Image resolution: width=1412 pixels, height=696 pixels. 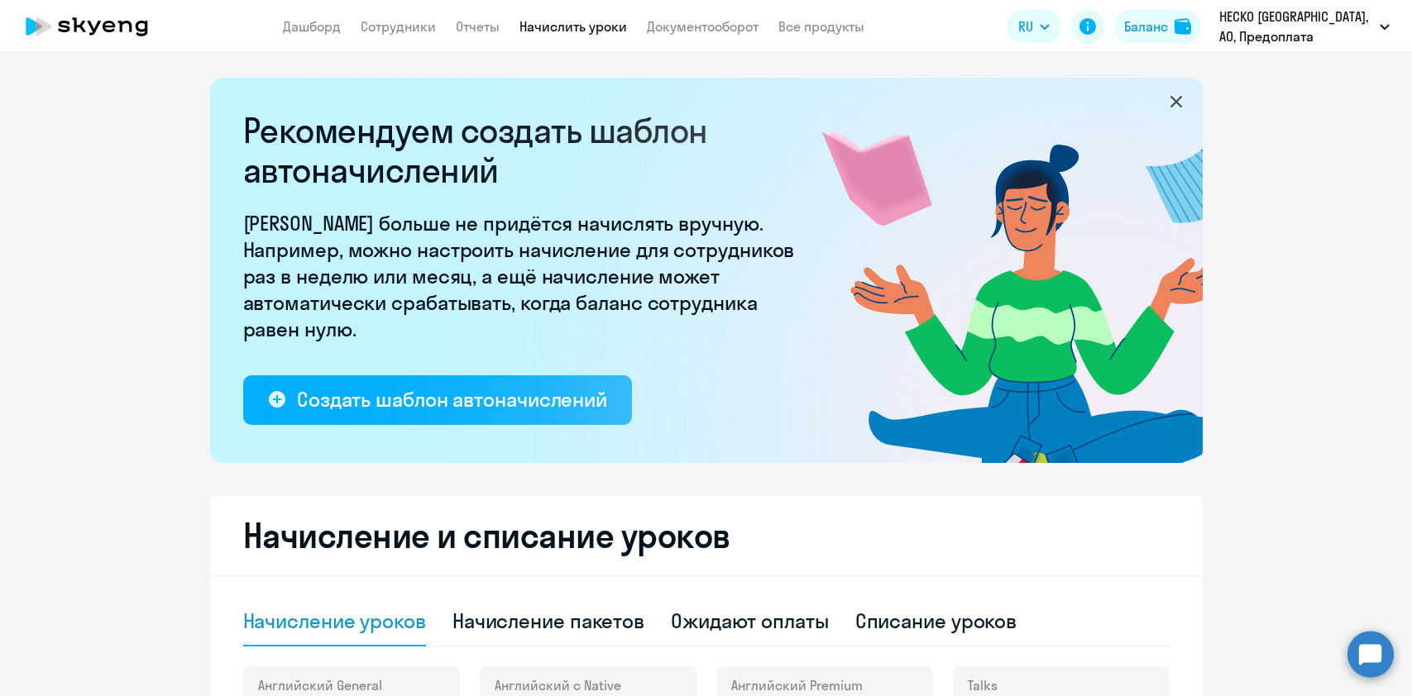 What do you see at coordinates (749, 621) in the screenshot?
I see `div: Ожидают оплаты` at bounding box center [749, 621].